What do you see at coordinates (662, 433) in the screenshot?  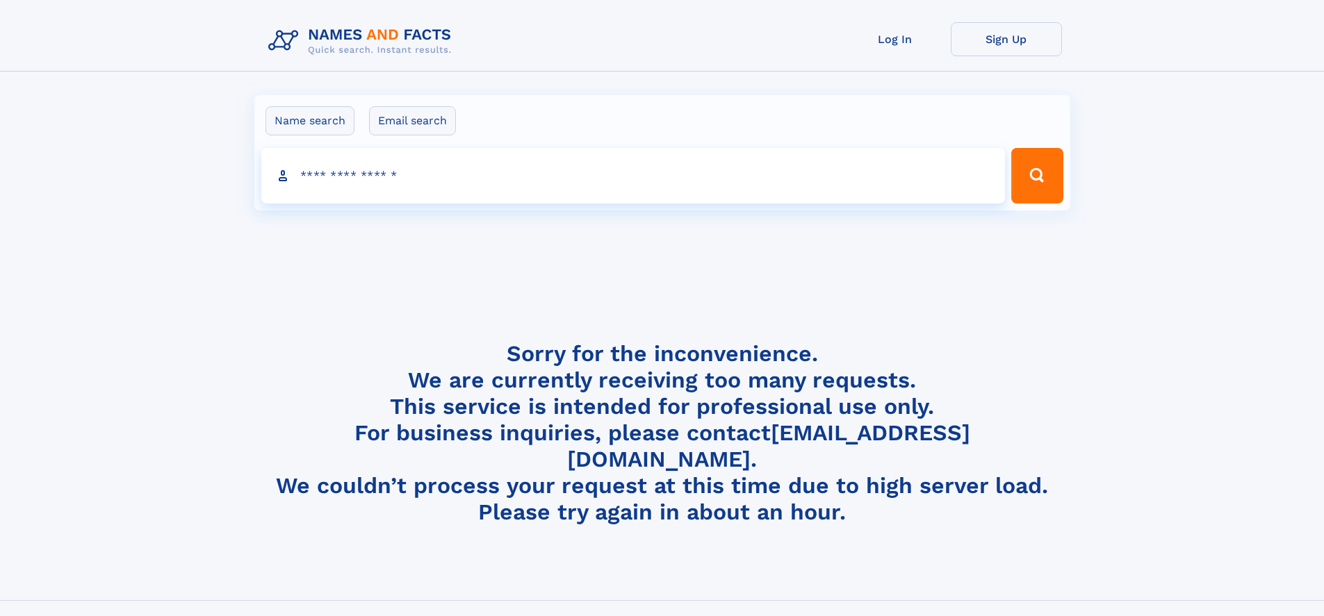 I see `h4: Sorry for the inconvenience. We are currently receiving too many requests. This service is intend...` at bounding box center [662, 433].